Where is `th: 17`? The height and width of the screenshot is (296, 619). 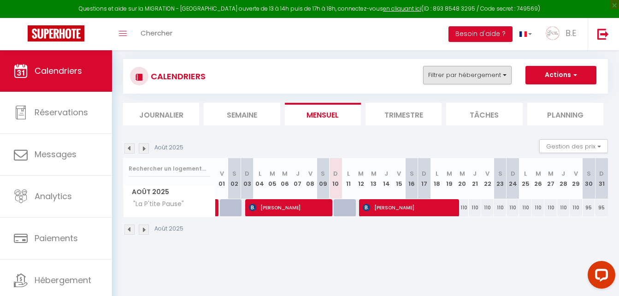 th: 17 is located at coordinates (424, 178).